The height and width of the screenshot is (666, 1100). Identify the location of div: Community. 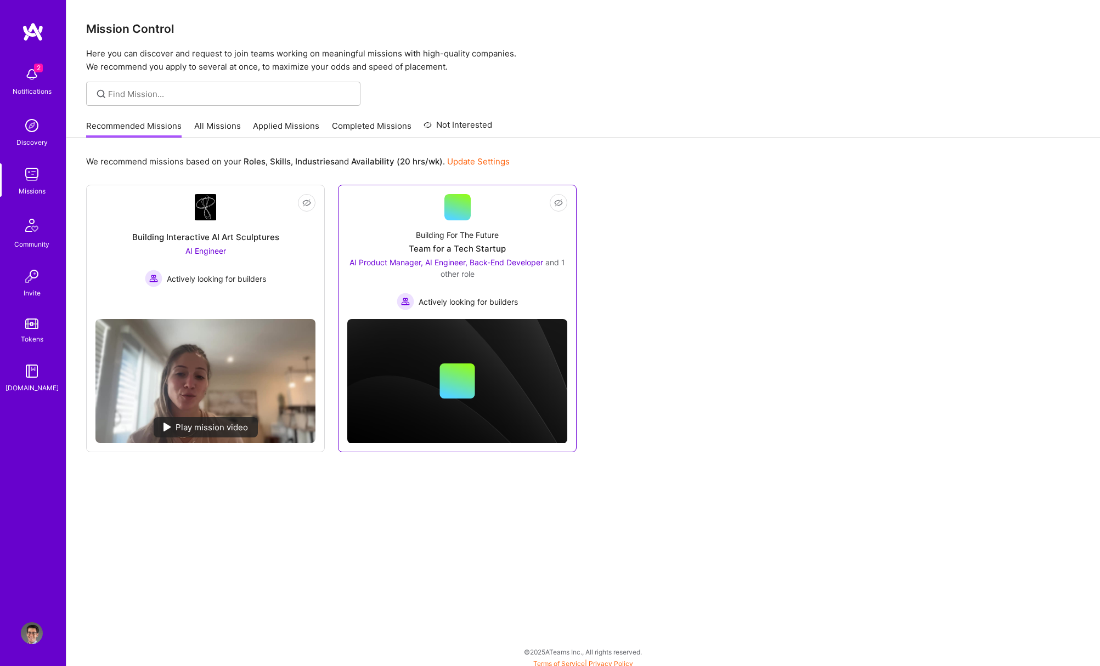
(32, 244).